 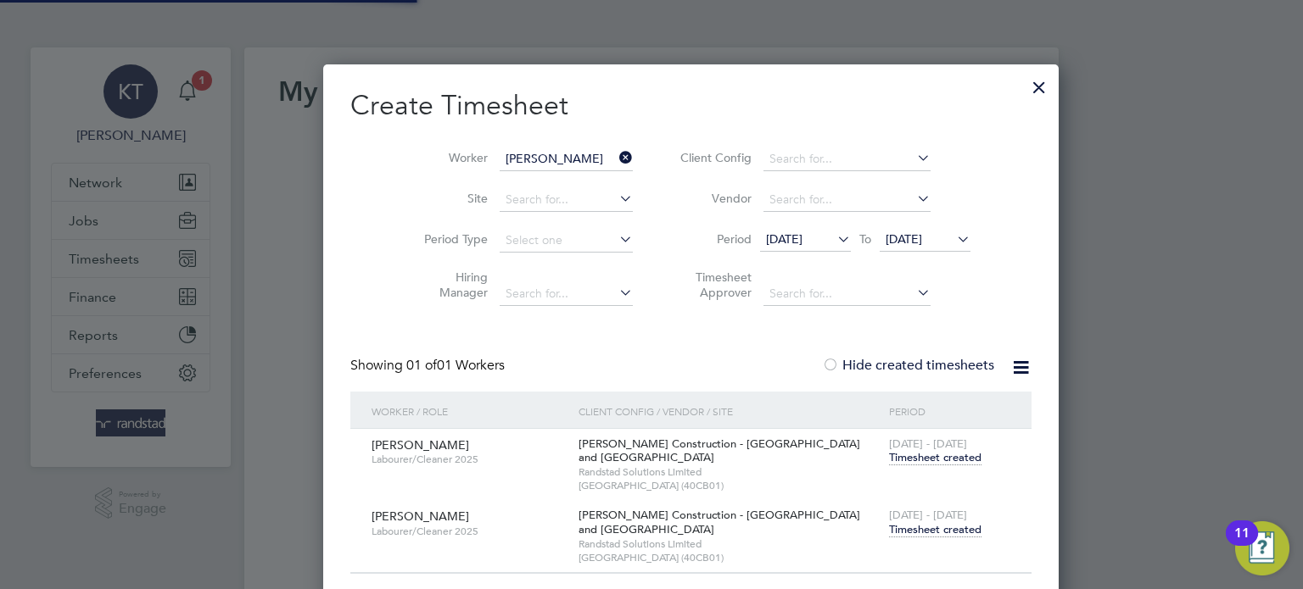 What do you see at coordinates (729, 411) in the screenshot?
I see `div: Client Config / Vendor / Site` at bounding box center [729, 411].